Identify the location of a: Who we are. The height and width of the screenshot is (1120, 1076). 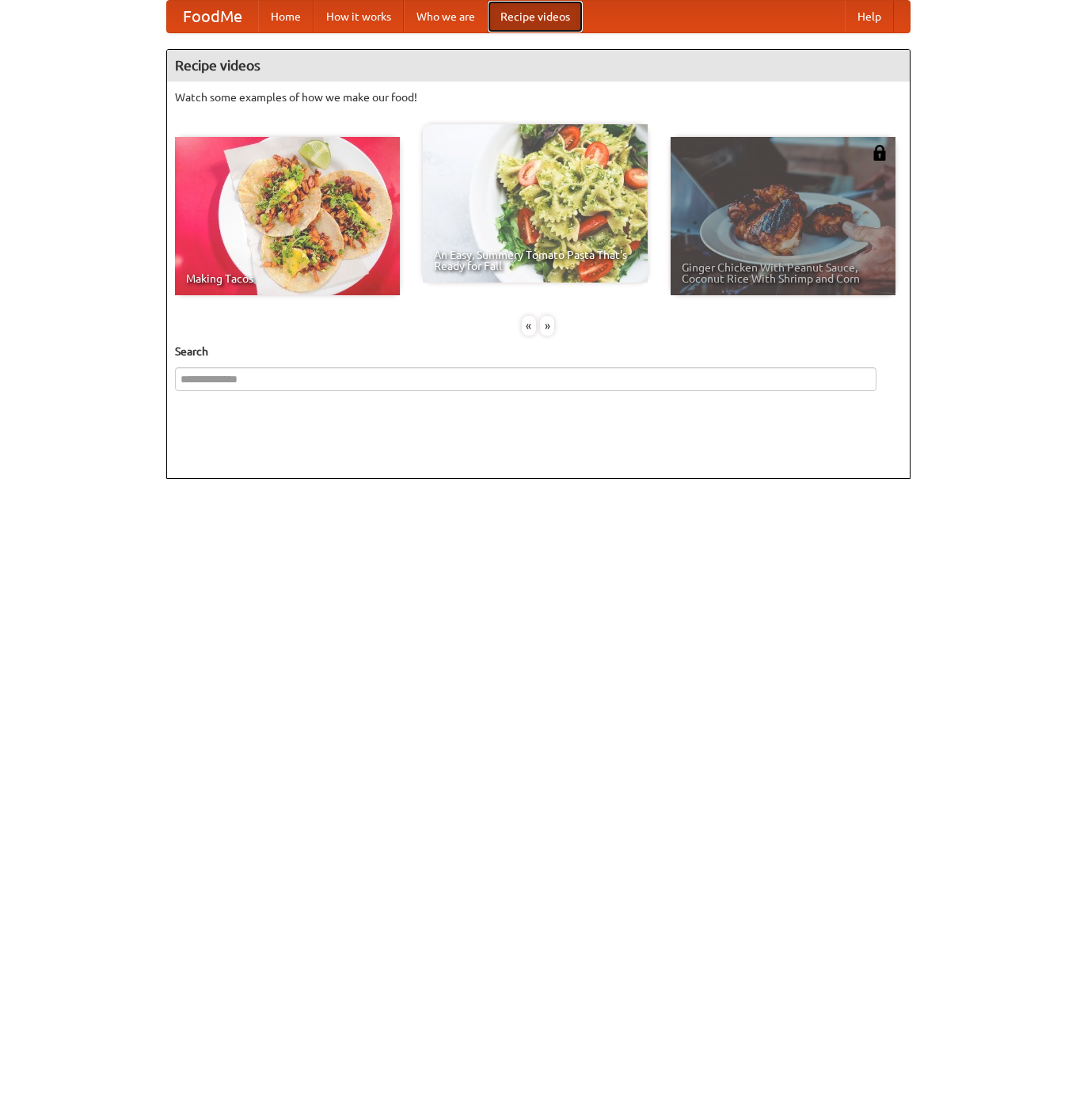
(445, 16).